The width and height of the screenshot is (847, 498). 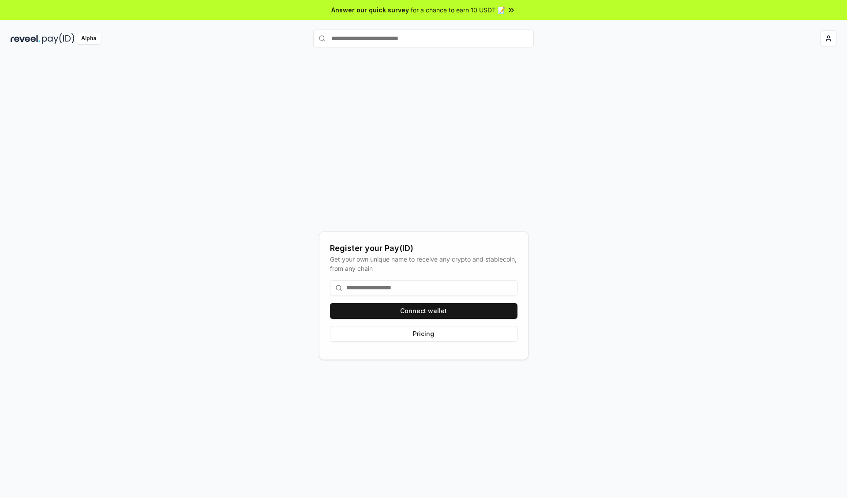 What do you see at coordinates (58, 38) in the screenshot?
I see `img: pay_id` at bounding box center [58, 38].